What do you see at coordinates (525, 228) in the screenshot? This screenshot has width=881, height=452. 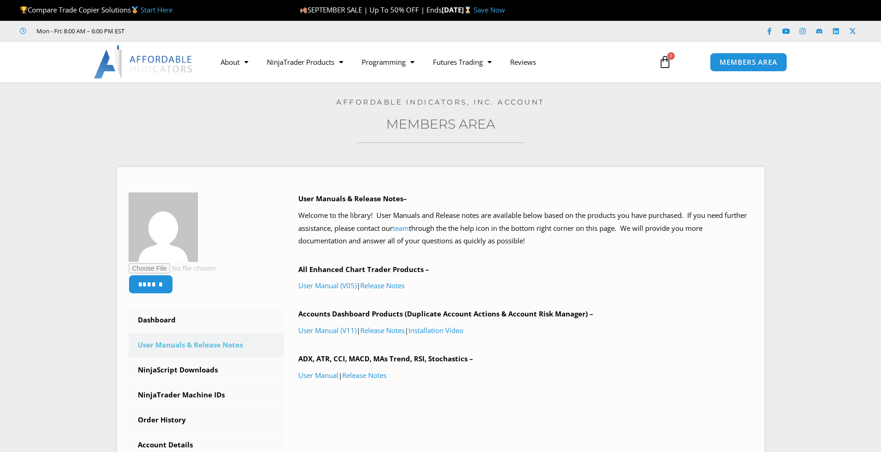 I see `p: Welcome to the library! User Manuals and Release notes are available below based on the products ...` at bounding box center [525, 228].